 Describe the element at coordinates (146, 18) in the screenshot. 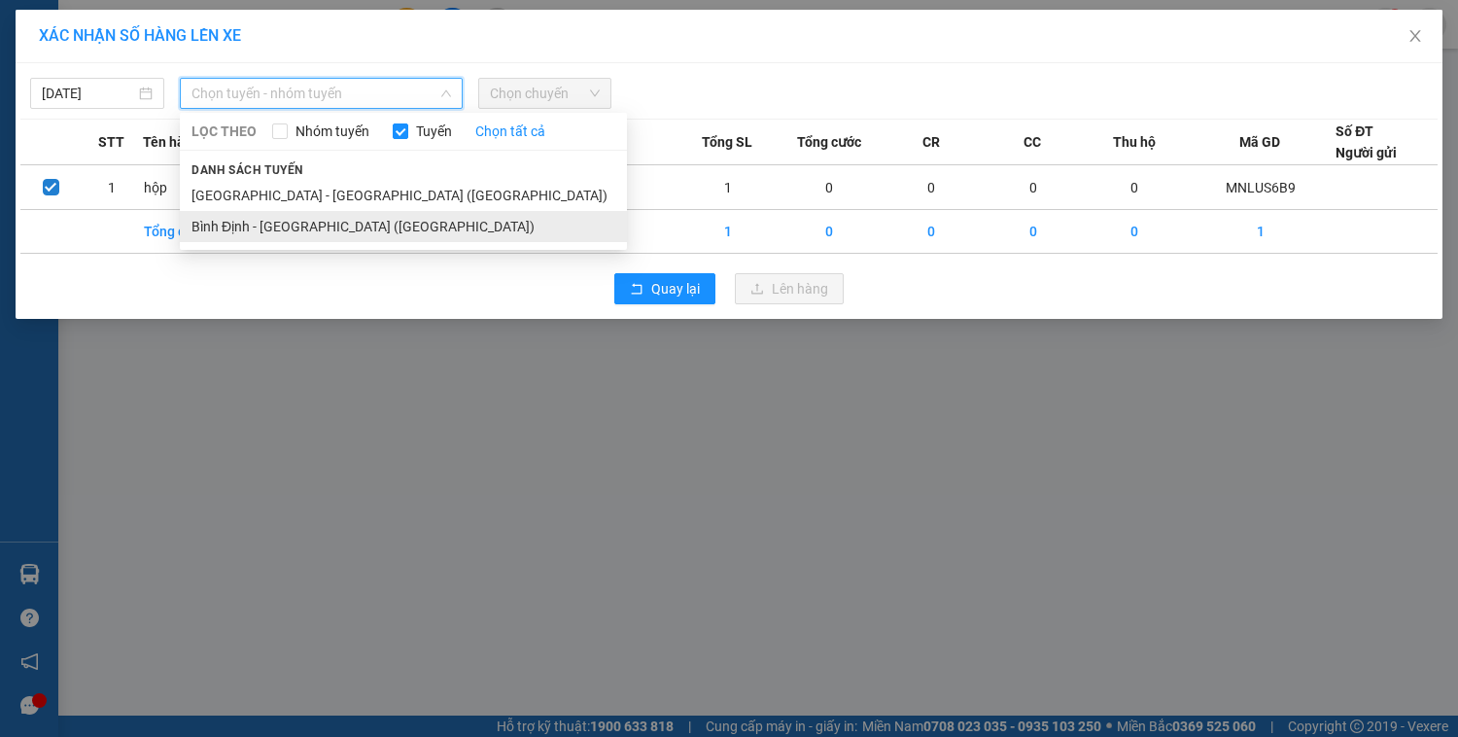

I see `strong: CÔNG TY TNHH` at that location.